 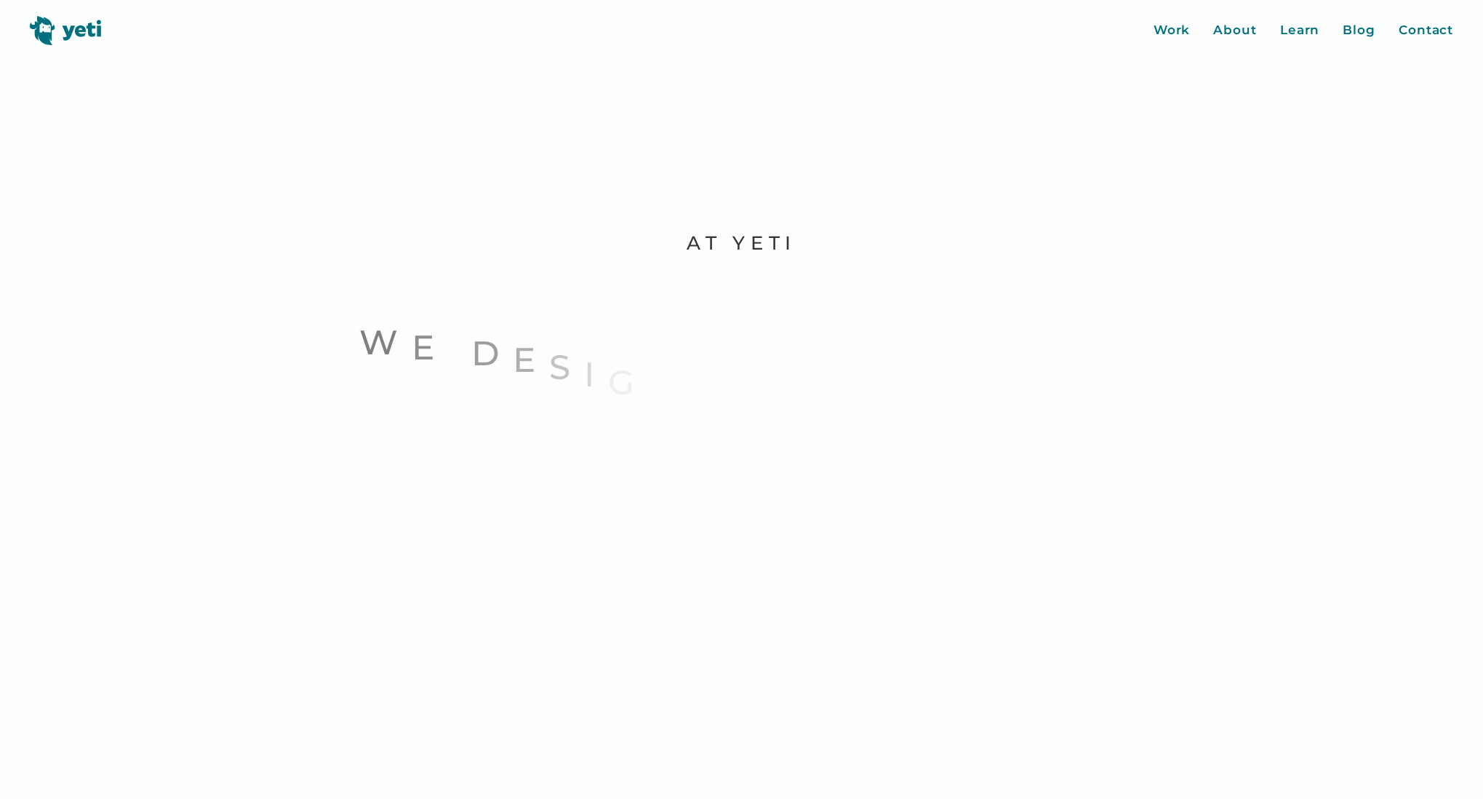 I want to click on div: Learn, so click(x=1300, y=31).